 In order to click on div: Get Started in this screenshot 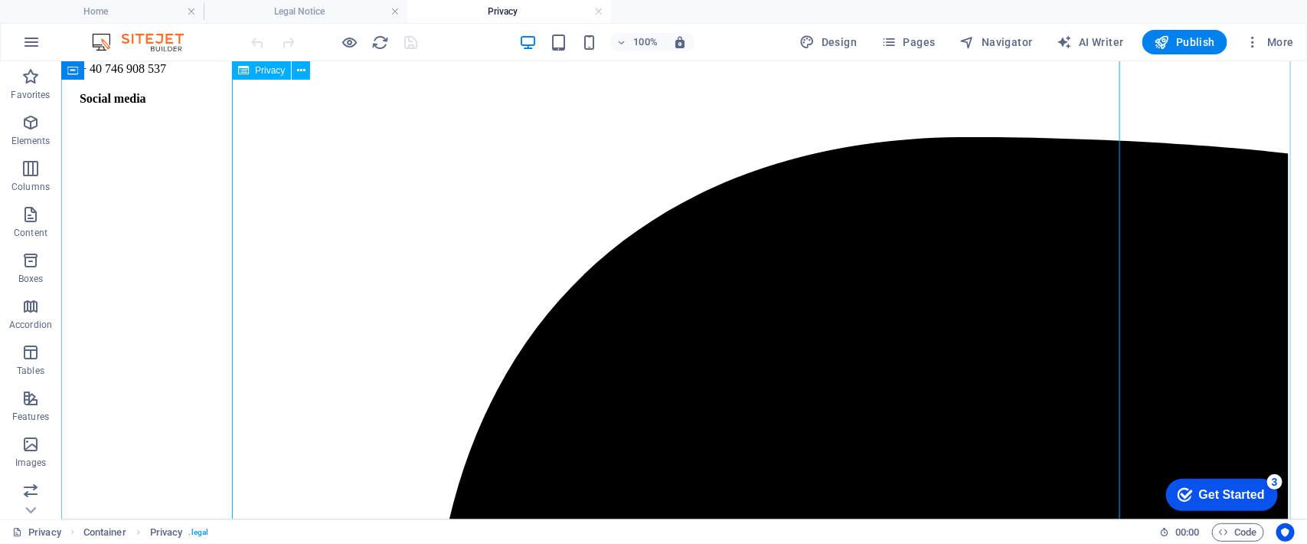, I will do `click(80, 24)`.